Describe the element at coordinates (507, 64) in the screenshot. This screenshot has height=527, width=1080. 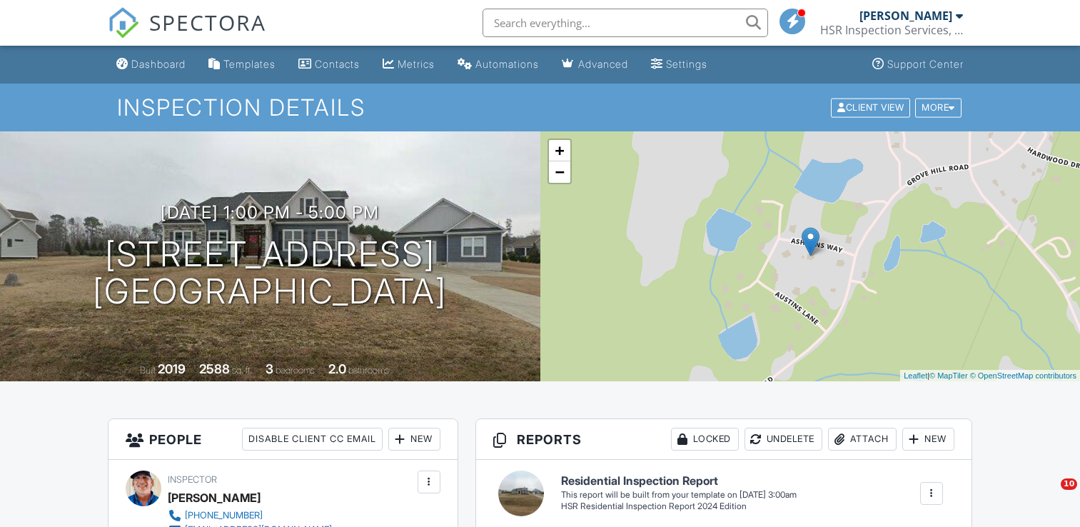
I see `div: Automations` at that location.